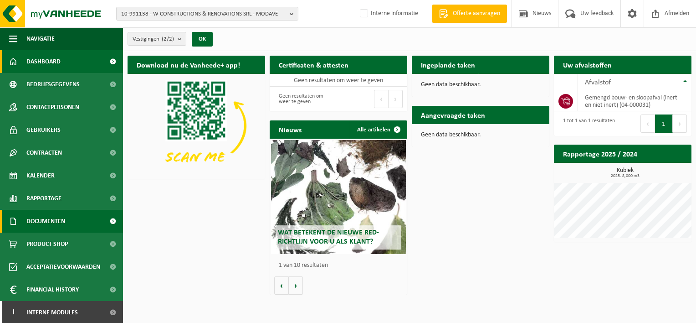 This screenshot has width=696, height=323. Describe the element at coordinates (282, 285) in the screenshot. I see `button: Vorige` at that location.